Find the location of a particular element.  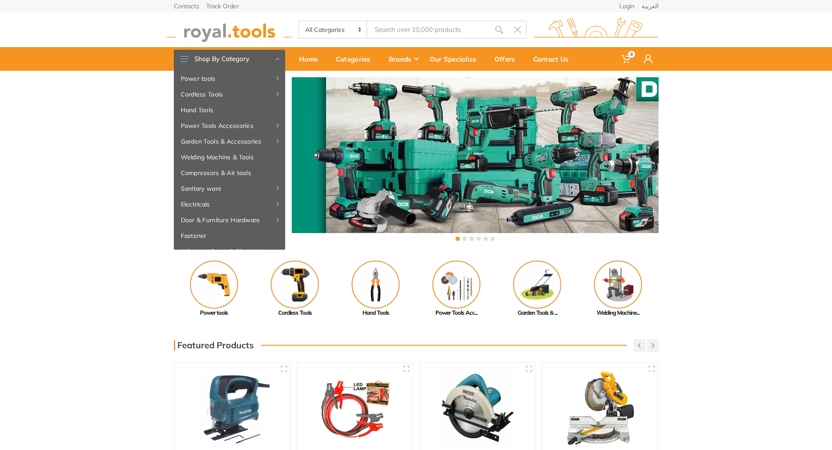

a: Power Tools Accessories is located at coordinates (229, 126).